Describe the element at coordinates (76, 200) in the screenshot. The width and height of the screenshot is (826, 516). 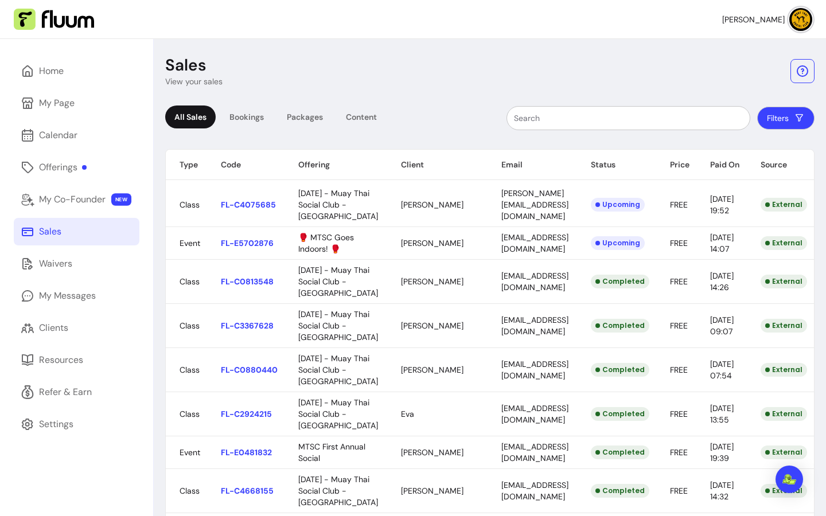
I see `a: My Co-Founder NEW` at that location.